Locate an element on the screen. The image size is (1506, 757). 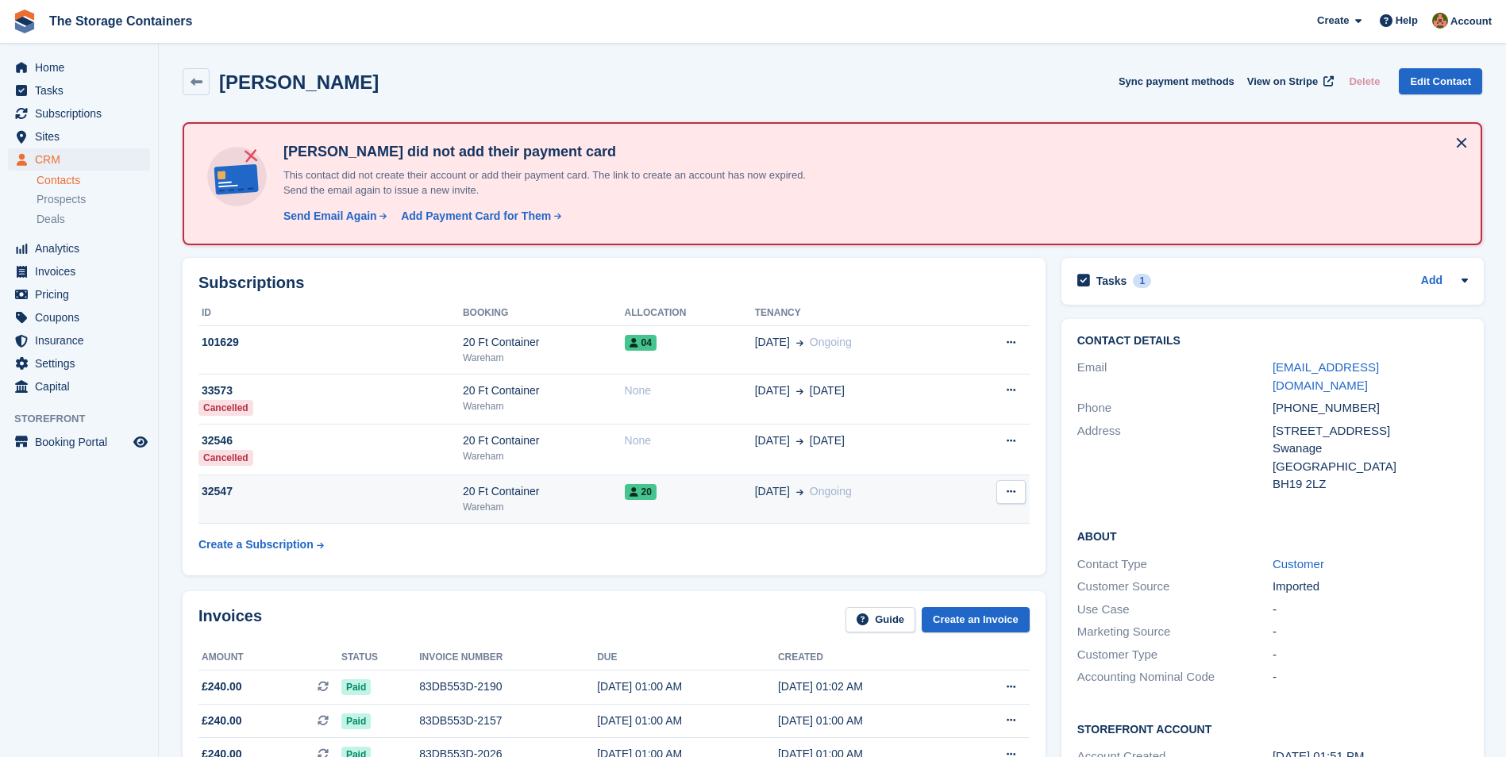
th: Booking is located at coordinates (544, 314).